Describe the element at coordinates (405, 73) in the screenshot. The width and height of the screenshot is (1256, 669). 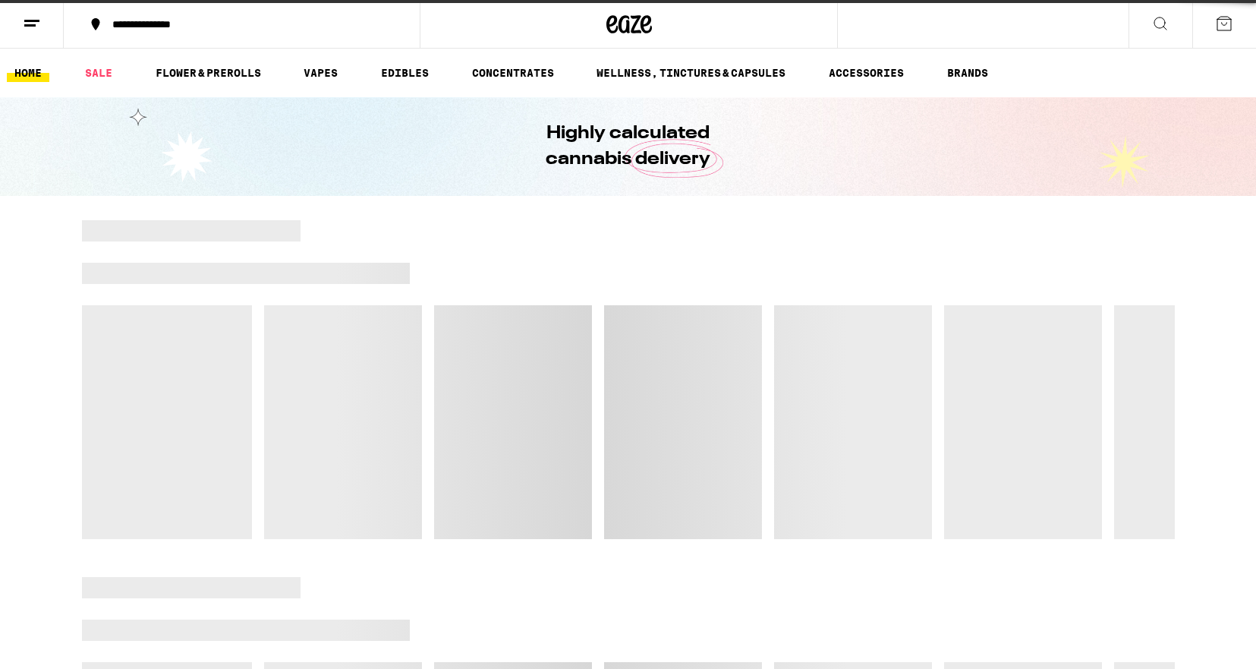
I see `a: EDIBLES` at that location.